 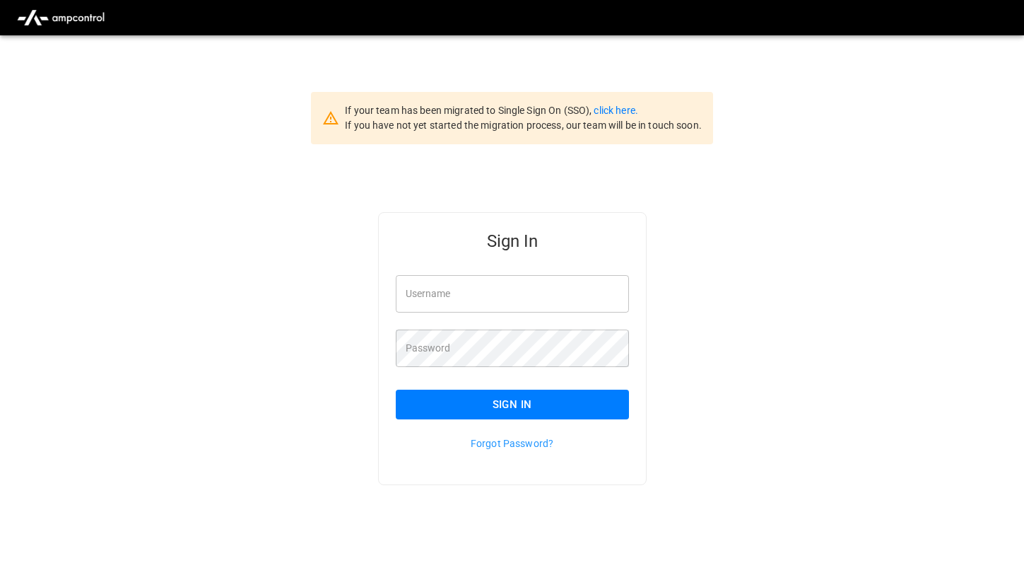 I want to click on button: Sign In, so click(x=512, y=404).